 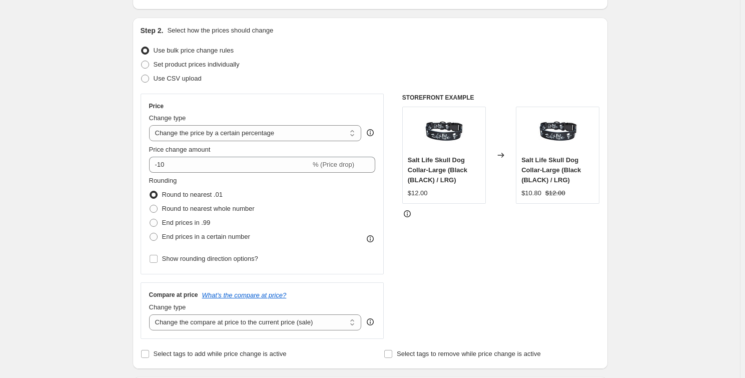 I want to click on span: End prices in .99, so click(x=186, y=222).